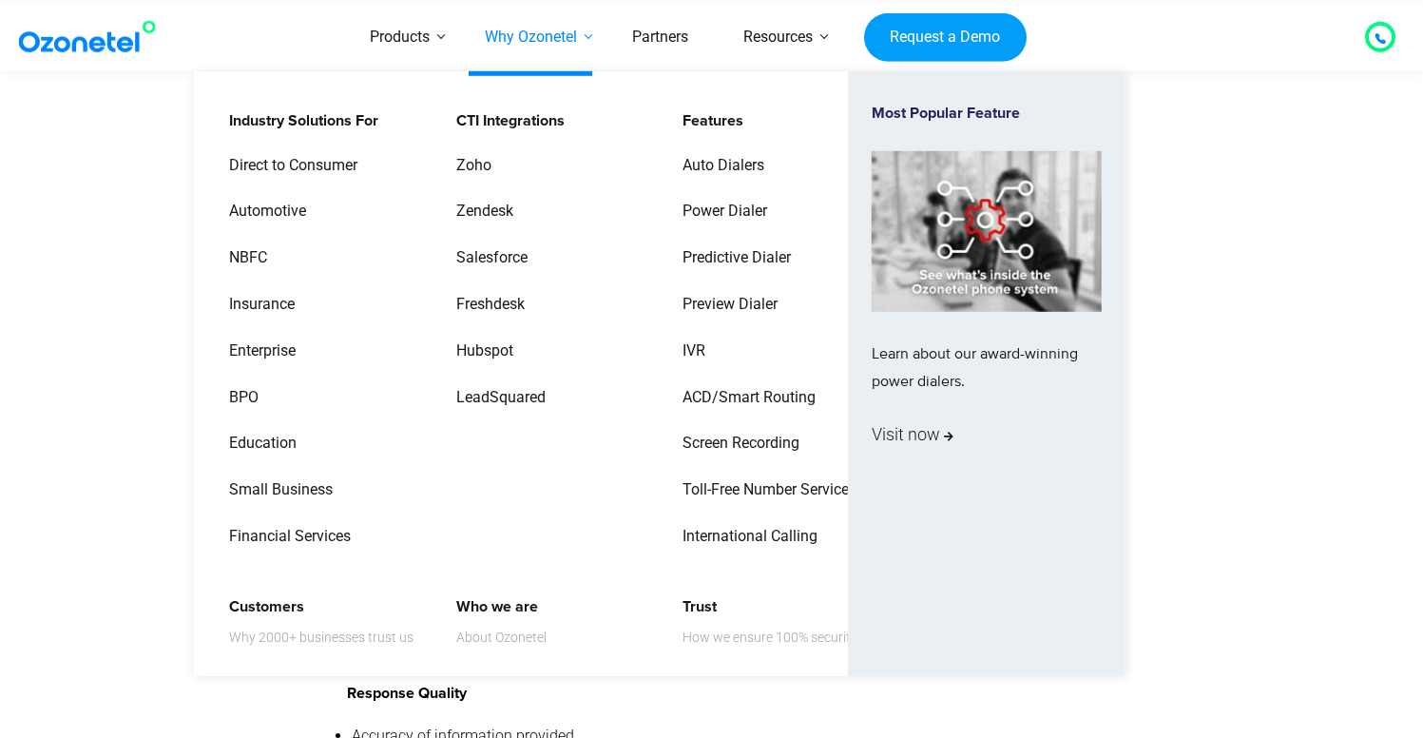 This screenshot has width=1423, height=738. I want to click on a: TrustHow we ensure 100% security, so click(765, 621).